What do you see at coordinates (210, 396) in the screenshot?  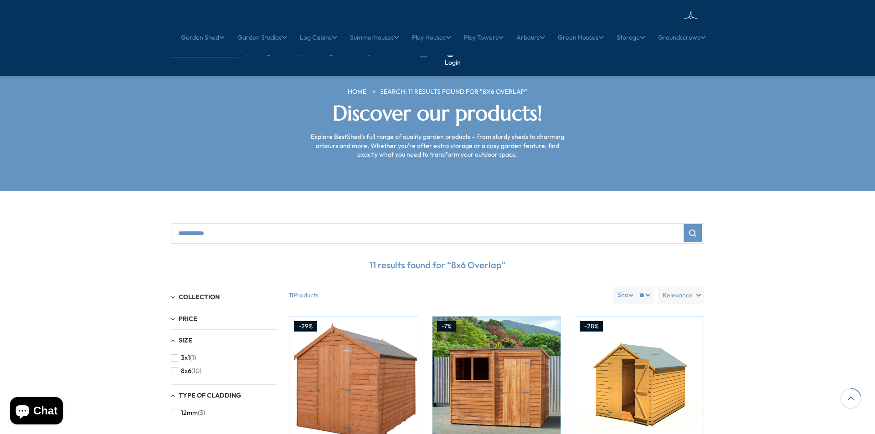 I see `span: Type of Cladding` at bounding box center [210, 396].